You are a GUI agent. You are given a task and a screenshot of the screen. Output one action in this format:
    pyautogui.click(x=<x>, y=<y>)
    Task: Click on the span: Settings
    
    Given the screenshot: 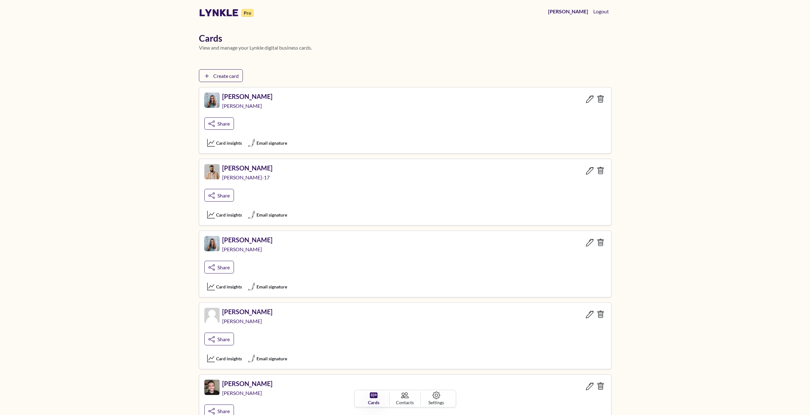 What is the action you would take?
    pyautogui.click(x=436, y=403)
    